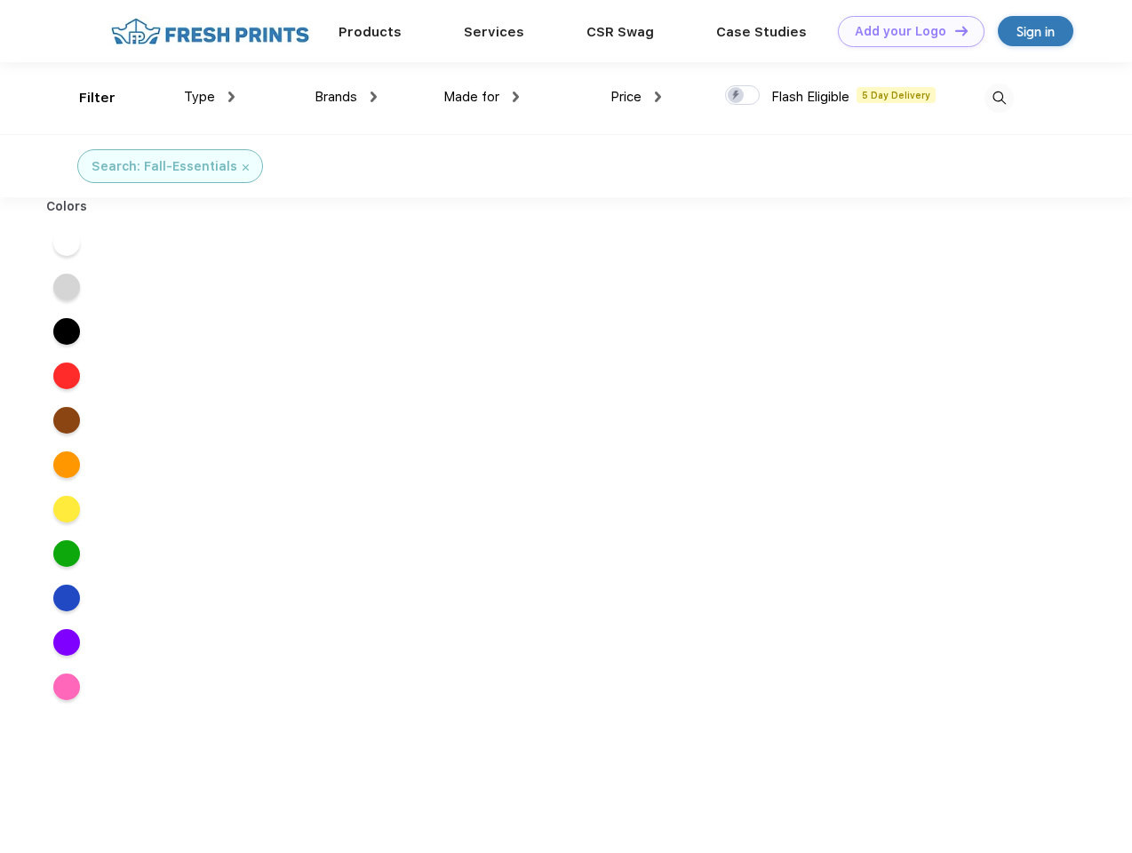  I want to click on div: Filter, so click(97, 98).